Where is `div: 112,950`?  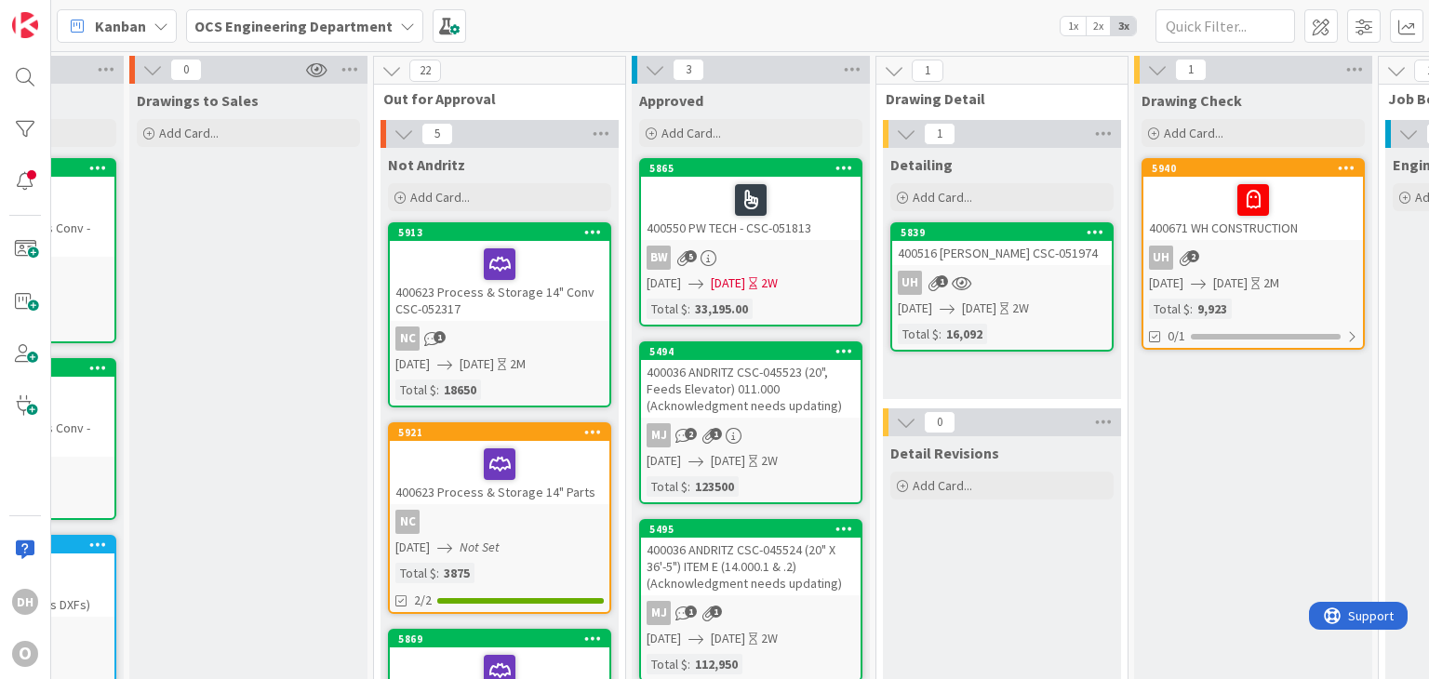 div: 112,950 is located at coordinates (716, 664).